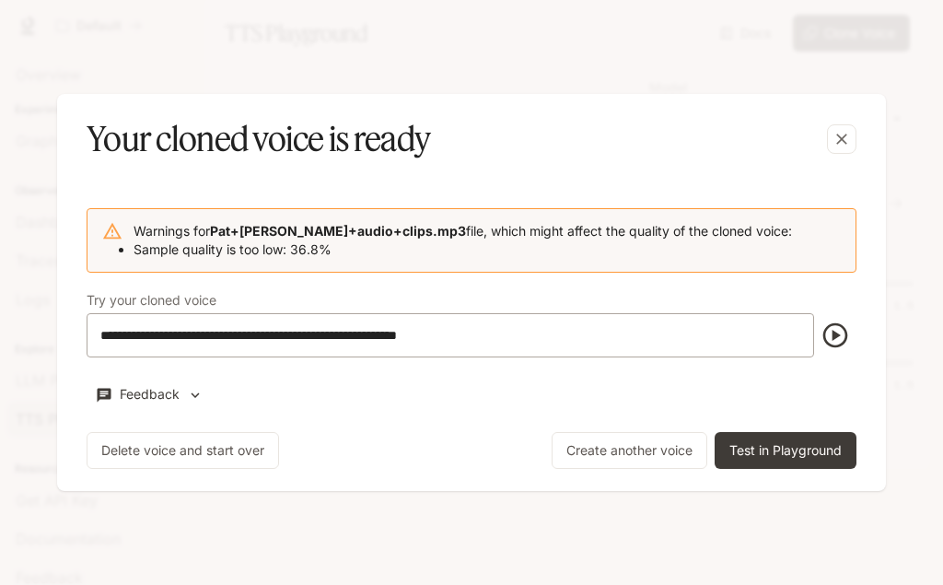  What do you see at coordinates (182, 450) in the screenshot?
I see `button: Delete voice and start over` at bounding box center [182, 450].